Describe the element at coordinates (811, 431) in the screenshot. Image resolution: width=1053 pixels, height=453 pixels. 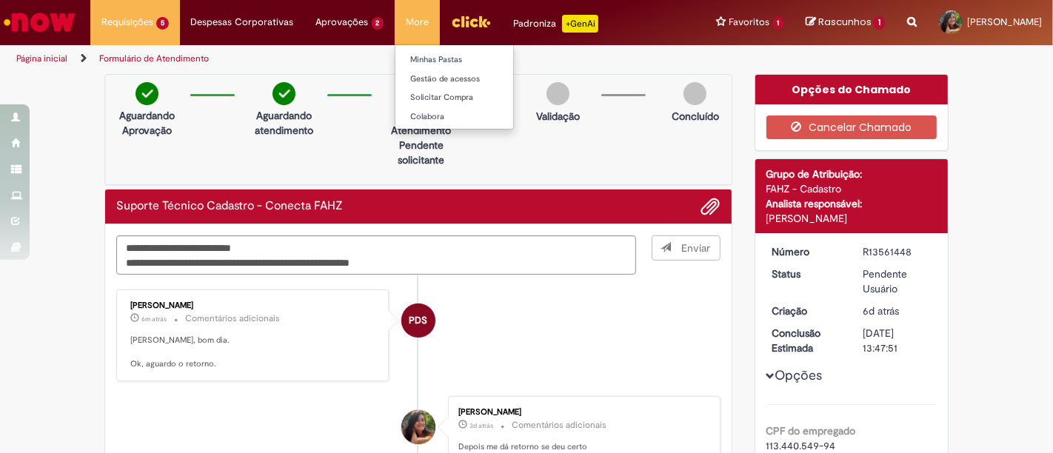
I see `b: CPF do empregado` at that location.